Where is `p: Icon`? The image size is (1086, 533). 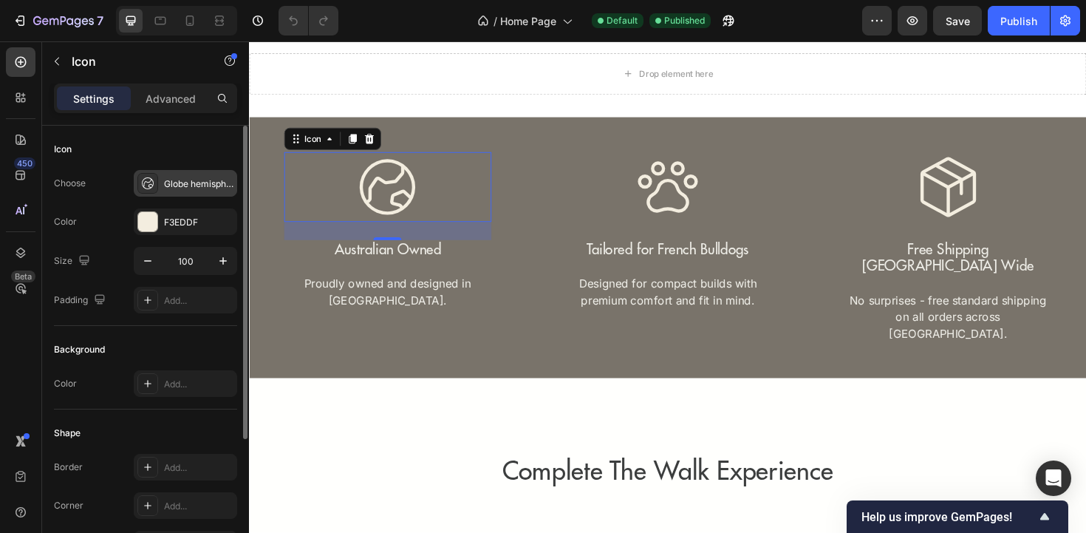
p: Icon is located at coordinates (134, 61).